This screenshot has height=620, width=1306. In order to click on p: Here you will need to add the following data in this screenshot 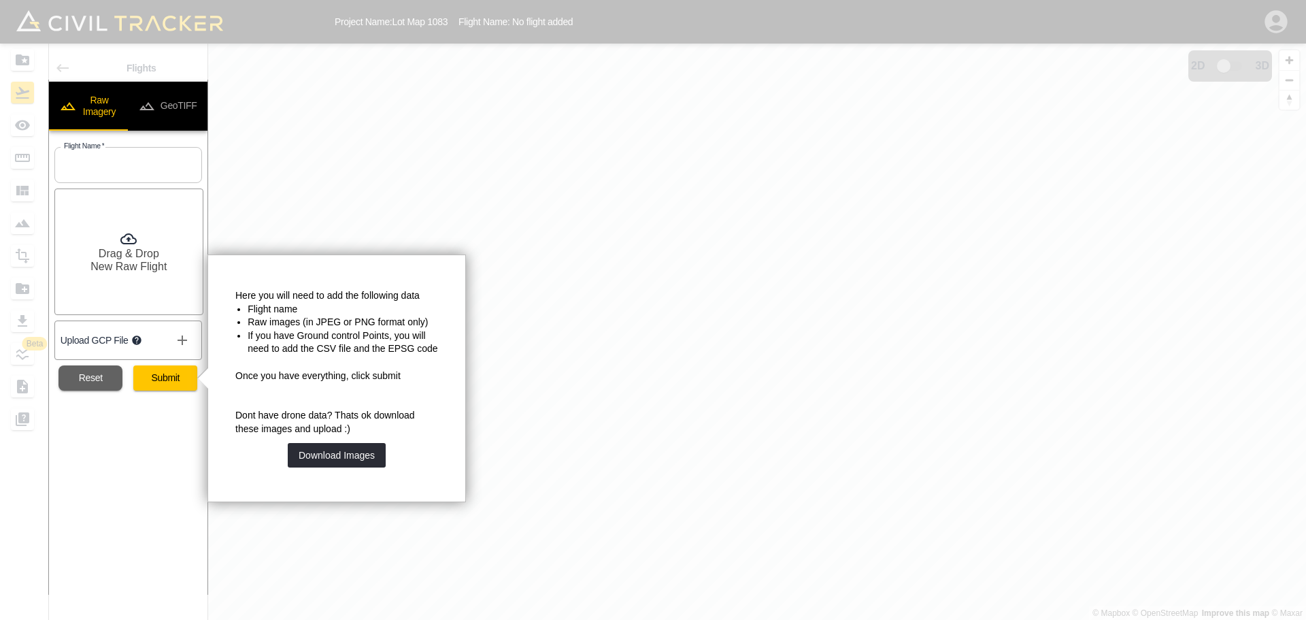, I will do `click(337, 296)`.